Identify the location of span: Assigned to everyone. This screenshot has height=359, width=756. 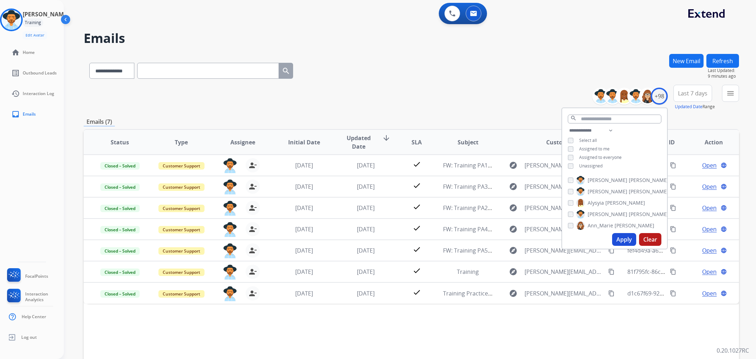
(600, 157).